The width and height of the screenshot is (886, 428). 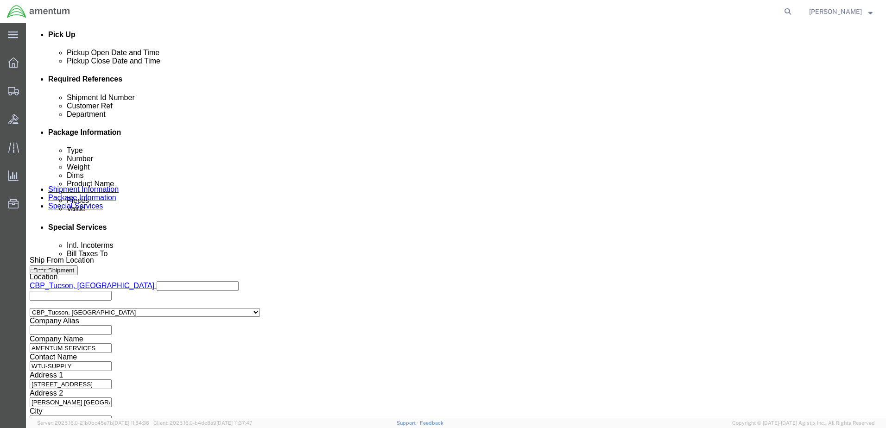 What do you see at coordinates (93, 423) in the screenshot?
I see `span: Server: 2025.16.0-21b0bc45e7b` at bounding box center [93, 423].